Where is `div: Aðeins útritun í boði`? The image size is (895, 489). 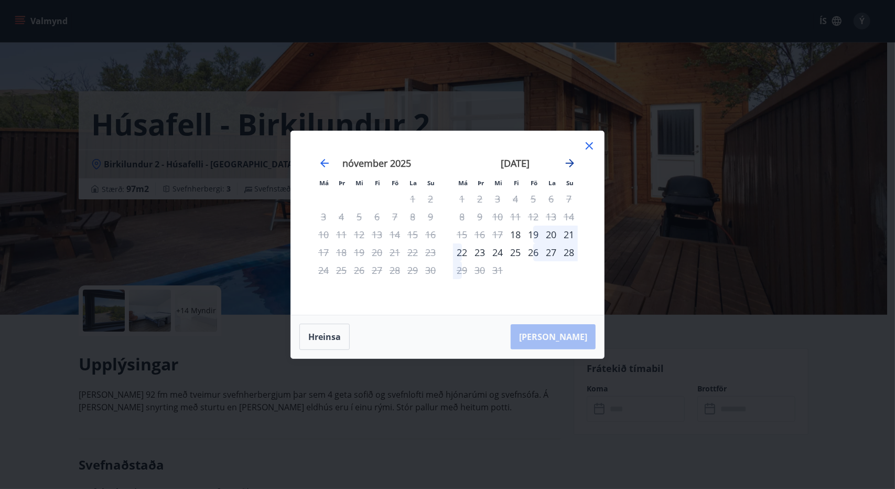
div: Aðeins útritun í boði is located at coordinates (462, 270).